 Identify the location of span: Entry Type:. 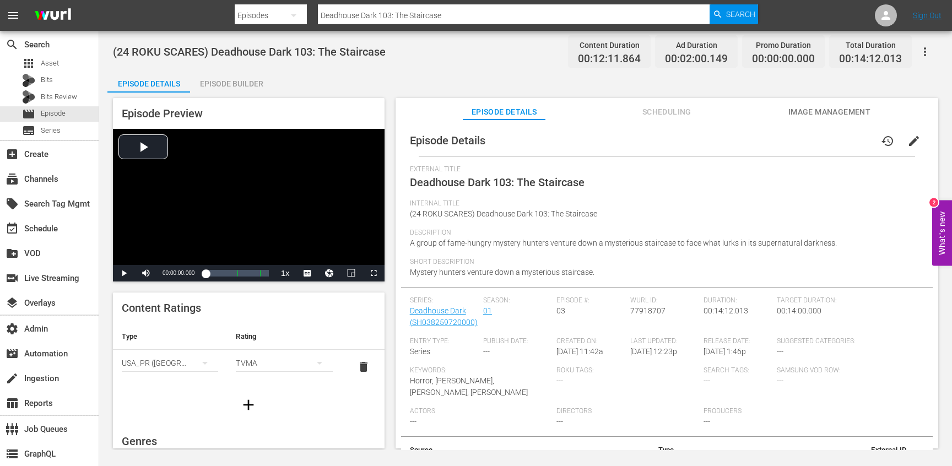
(444, 342).